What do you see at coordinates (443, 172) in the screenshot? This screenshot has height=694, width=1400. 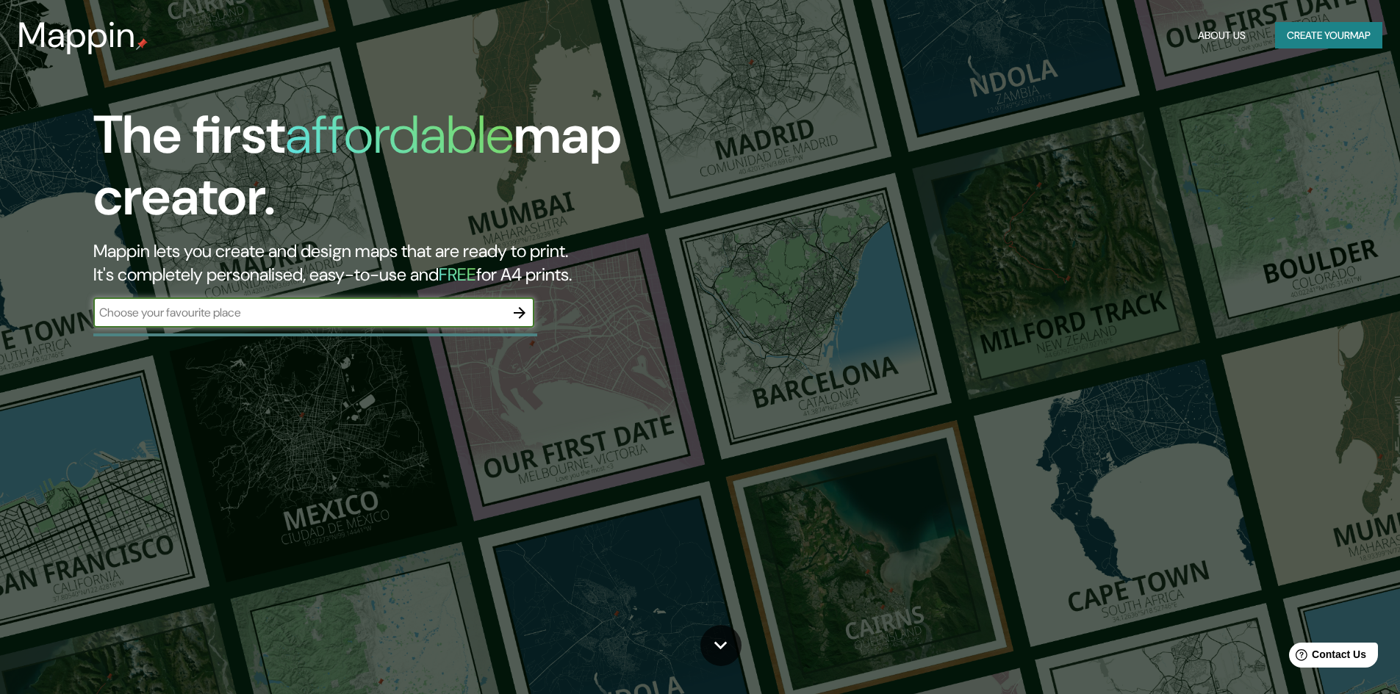 I see `h1: The first map creator.` at bounding box center [443, 172].